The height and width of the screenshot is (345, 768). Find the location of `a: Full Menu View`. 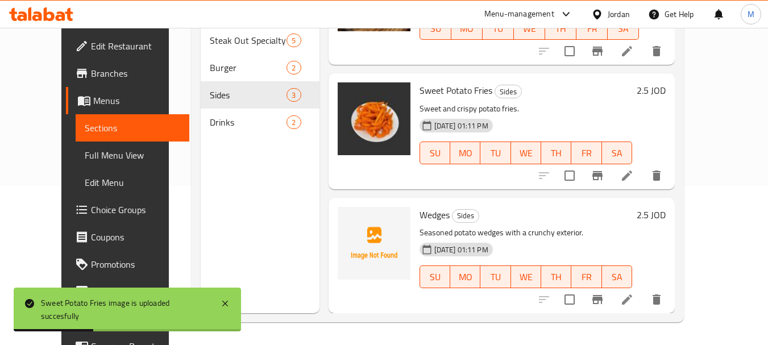

a: Full Menu View is located at coordinates (132, 155).